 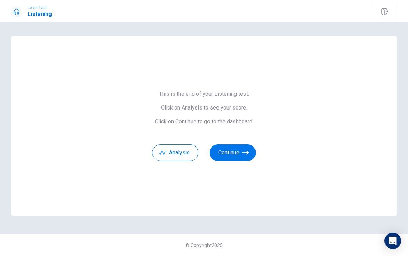 What do you see at coordinates (40, 8) in the screenshot?
I see `span: Level Test` at bounding box center [40, 8].